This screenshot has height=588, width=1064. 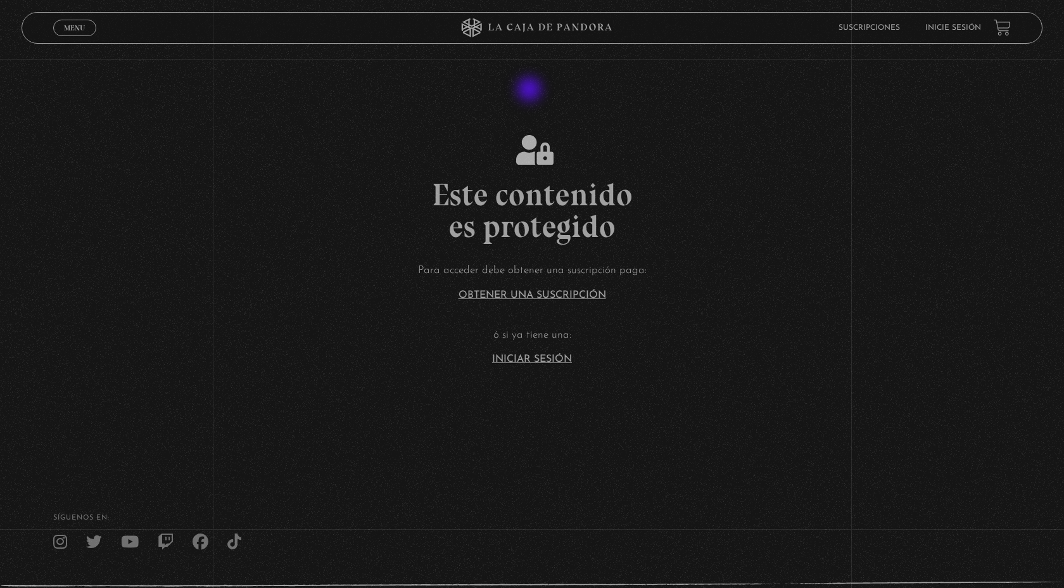 What do you see at coordinates (74, 28) in the screenshot?
I see `span: Menu` at bounding box center [74, 28].